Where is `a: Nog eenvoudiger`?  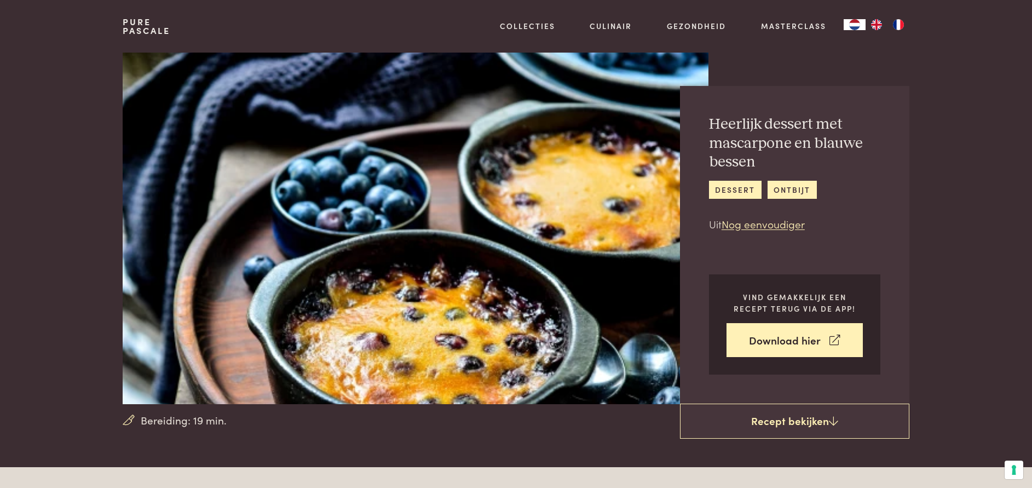 a: Nog eenvoudiger is located at coordinates (763, 223).